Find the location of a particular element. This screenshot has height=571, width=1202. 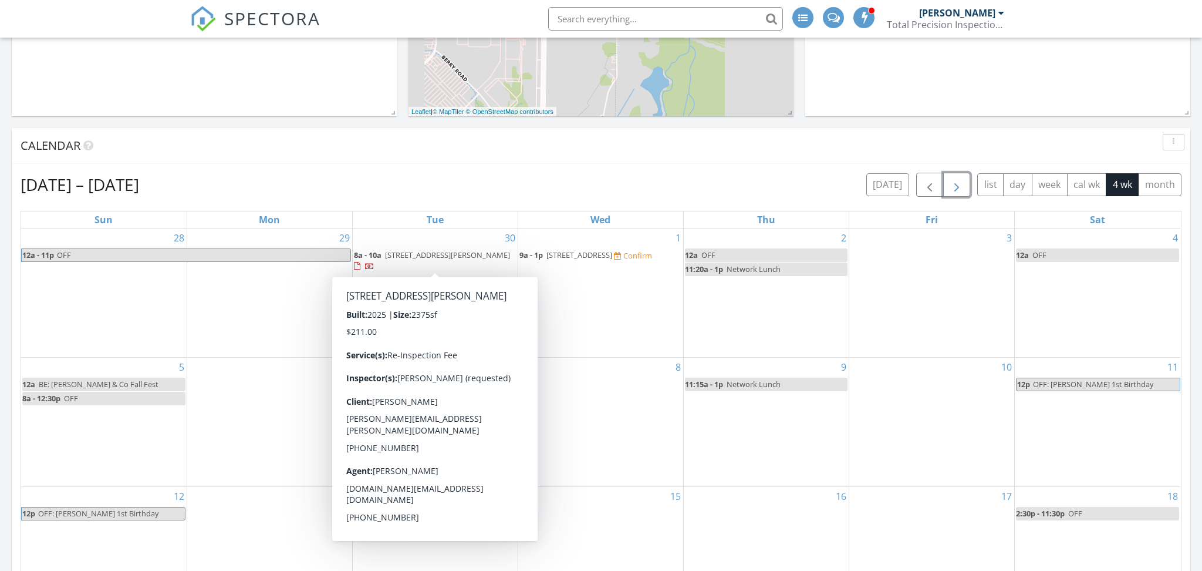

span: 12a - 11p is located at coordinates (38, 255).